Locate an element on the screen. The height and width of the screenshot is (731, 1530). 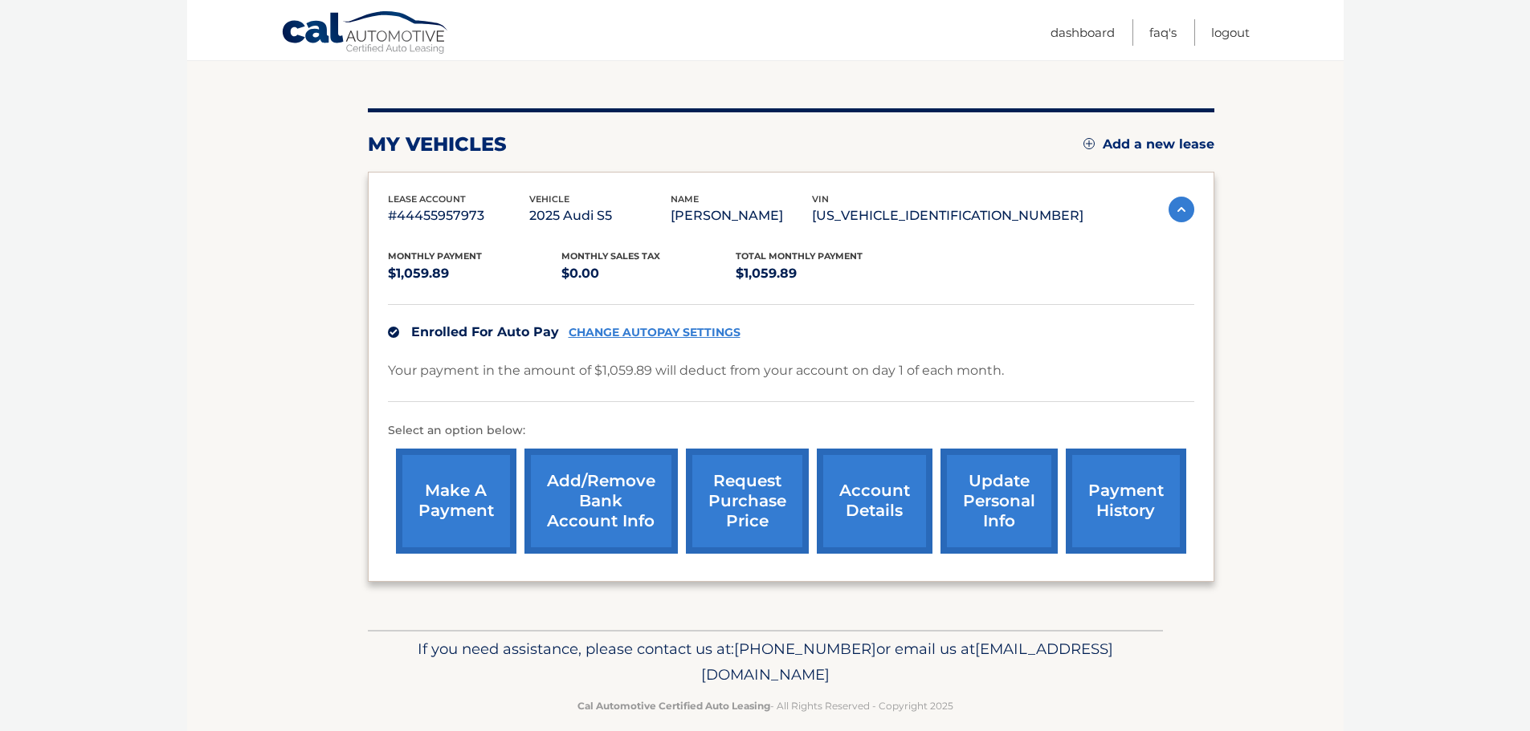
p: - All Rights Reserved - Copyright 2025 is located at coordinates (765, 706).